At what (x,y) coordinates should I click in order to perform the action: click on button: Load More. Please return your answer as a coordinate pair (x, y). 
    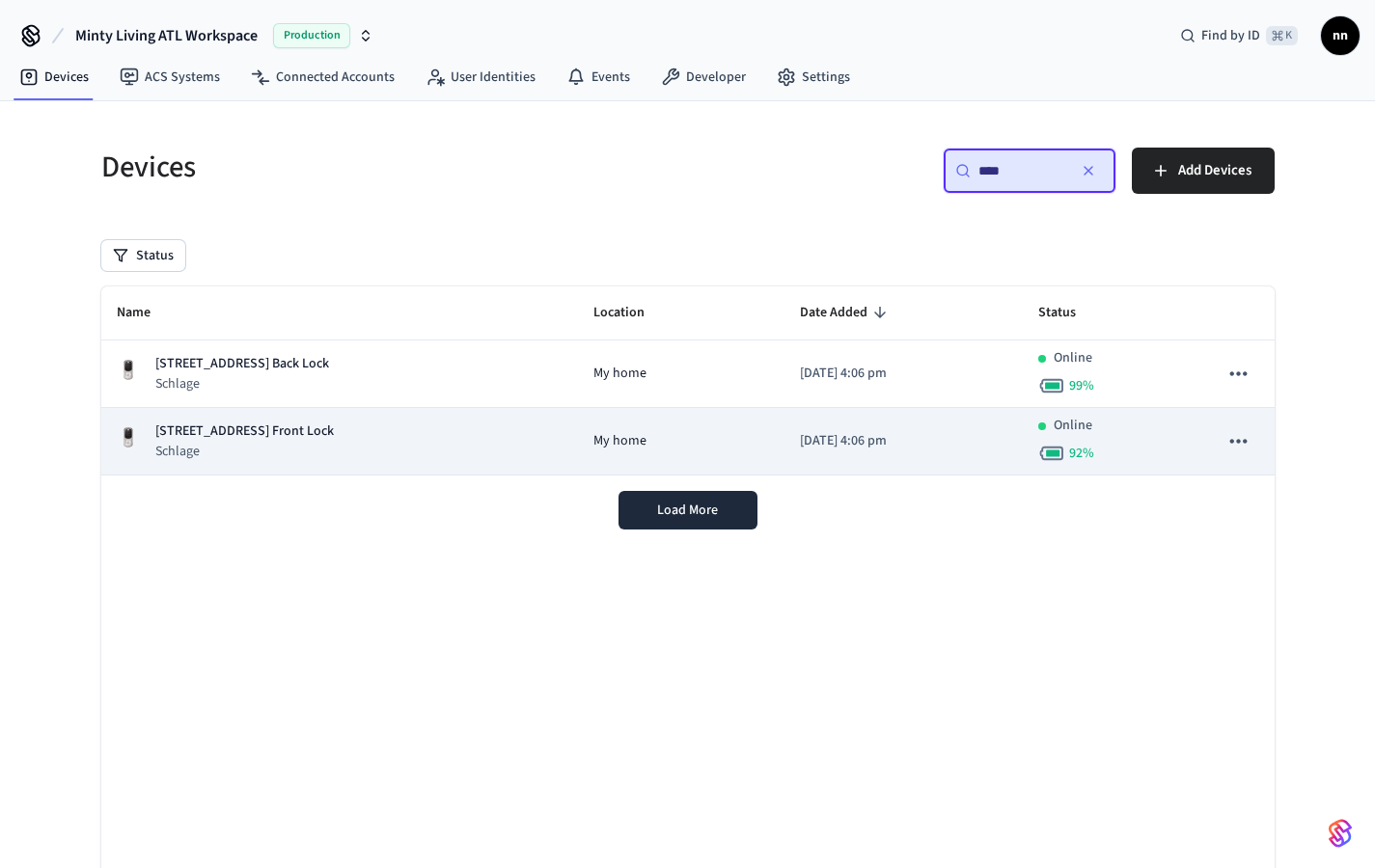
    Looking at the image, I should click on (688, 511).